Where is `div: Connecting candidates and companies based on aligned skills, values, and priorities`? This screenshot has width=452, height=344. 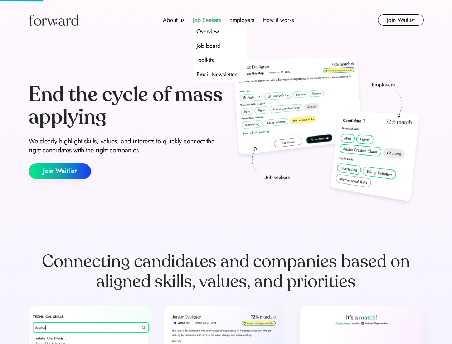
div: Connecting candidates and companies based on aligned skills, values, and priorities is located at coordinates (226, 271).